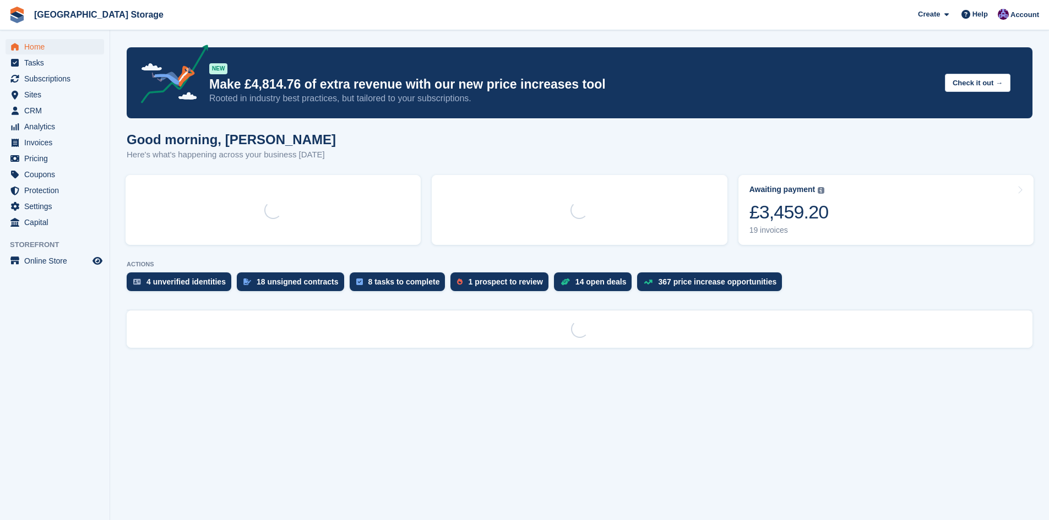 This screenshot has height=520, width=1049. Describe the element at coordinates (57, 79) in the screenshot. I see `span: Subscriptions` at that location.